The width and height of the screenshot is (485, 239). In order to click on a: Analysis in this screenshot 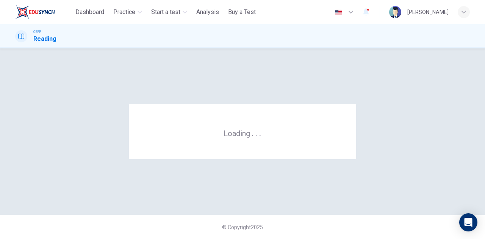, I will do `click(208, 12)`.